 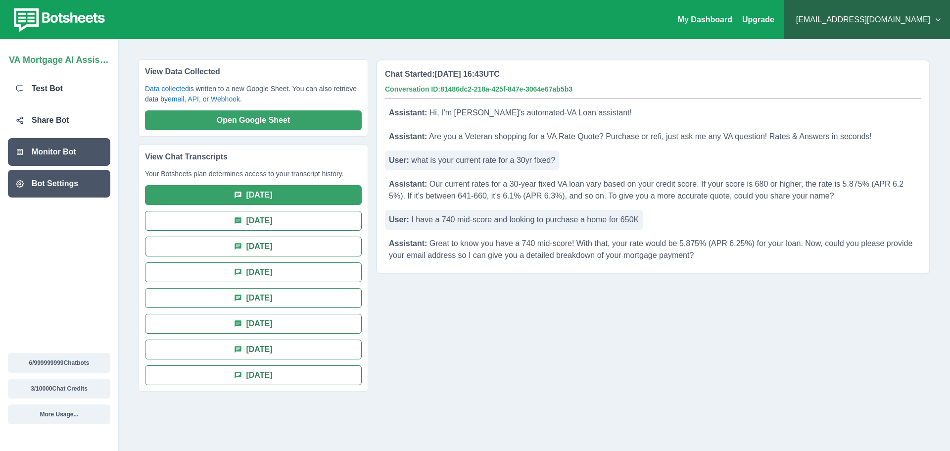 I want to click on a: Upgrade, so click(x=758, y=19).